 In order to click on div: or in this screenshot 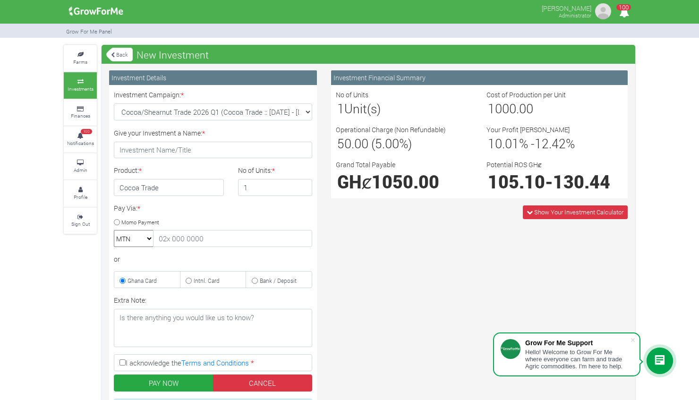, I will do `click(213, 259)`.